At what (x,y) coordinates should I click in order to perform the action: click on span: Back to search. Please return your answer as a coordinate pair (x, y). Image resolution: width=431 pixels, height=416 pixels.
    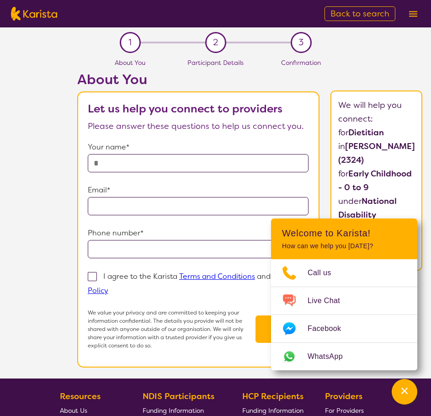
    Looking at the image, I should click on (360, 14).